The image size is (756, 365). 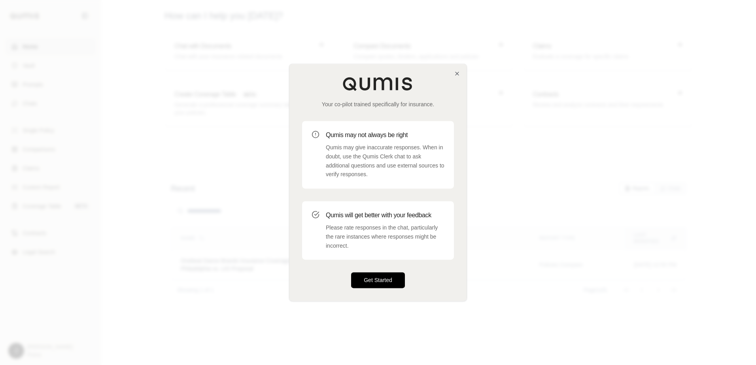 I want to click on h3: Qumis may not always be right, so click(x=385, y=135).